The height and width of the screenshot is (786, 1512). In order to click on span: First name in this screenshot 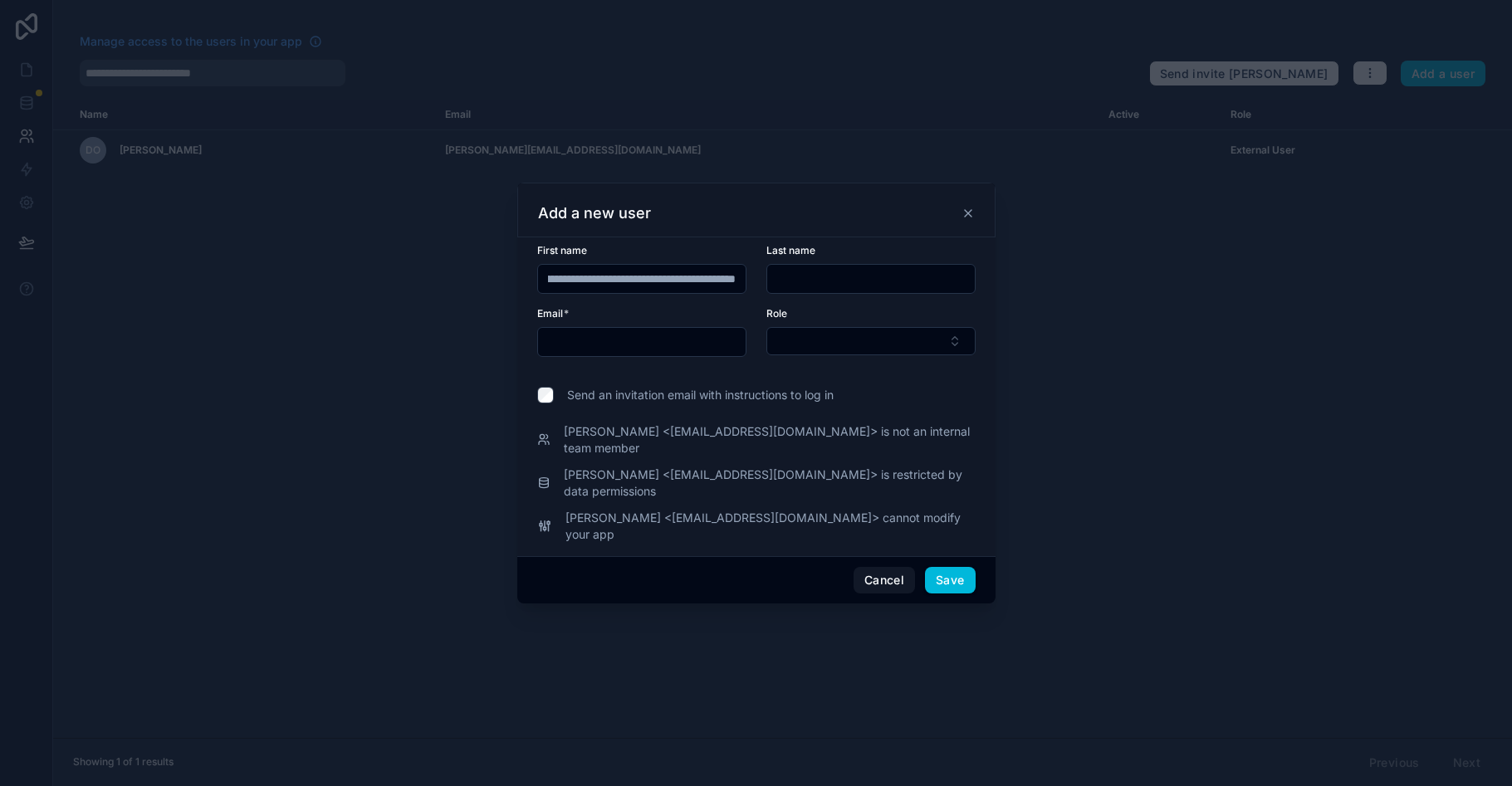, I will do `click(562, 250)`.